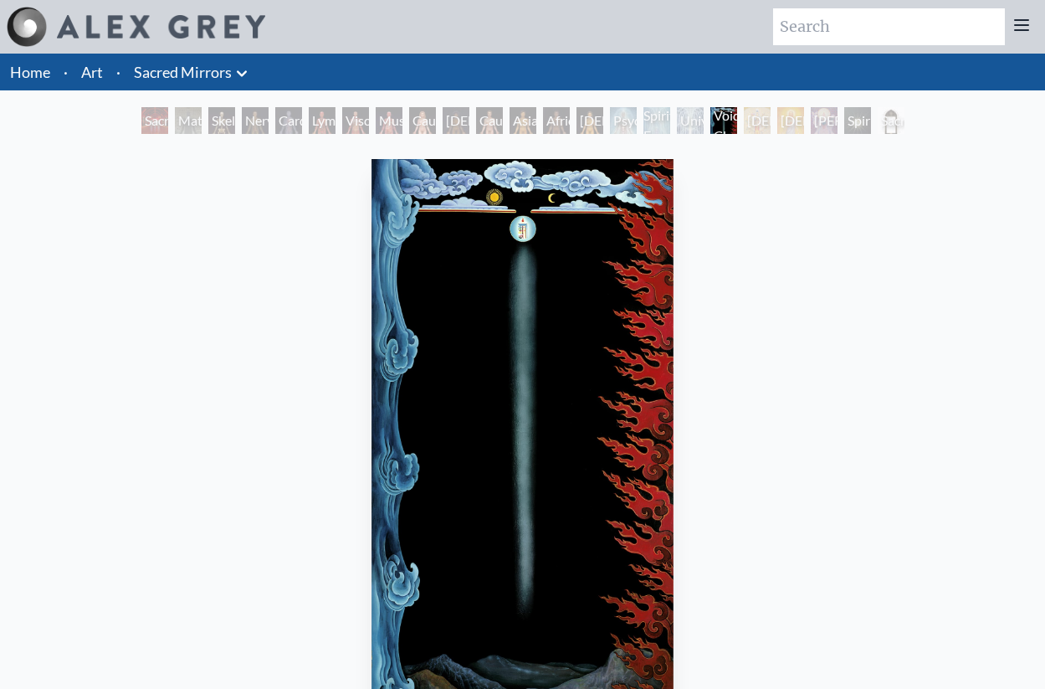 The image size is (1045, 689). What do you see at coordinates (92, 72) in the screenshot?
I see `a: Art` at bounding box center [92, 72].